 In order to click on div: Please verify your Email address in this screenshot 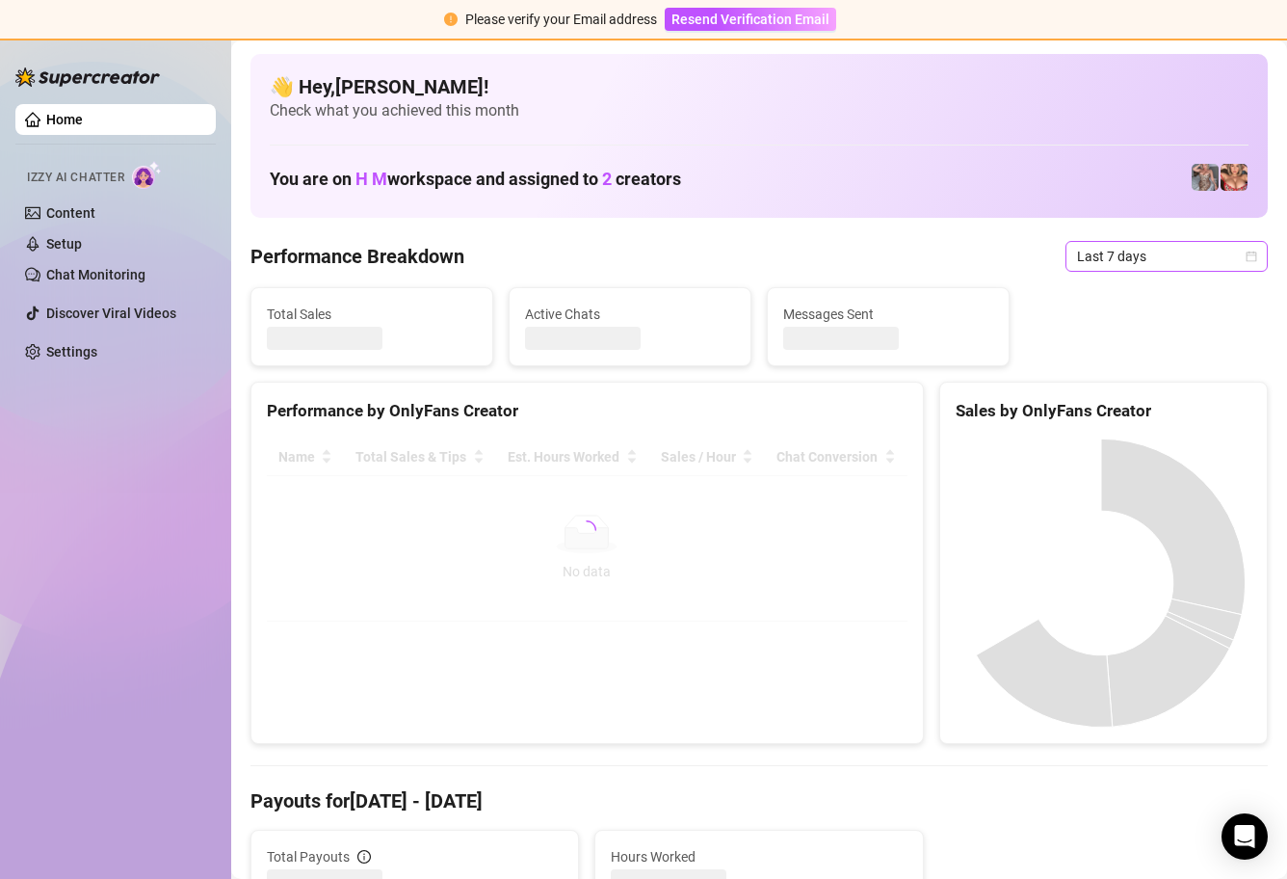, I will do `click(561, 19)`.